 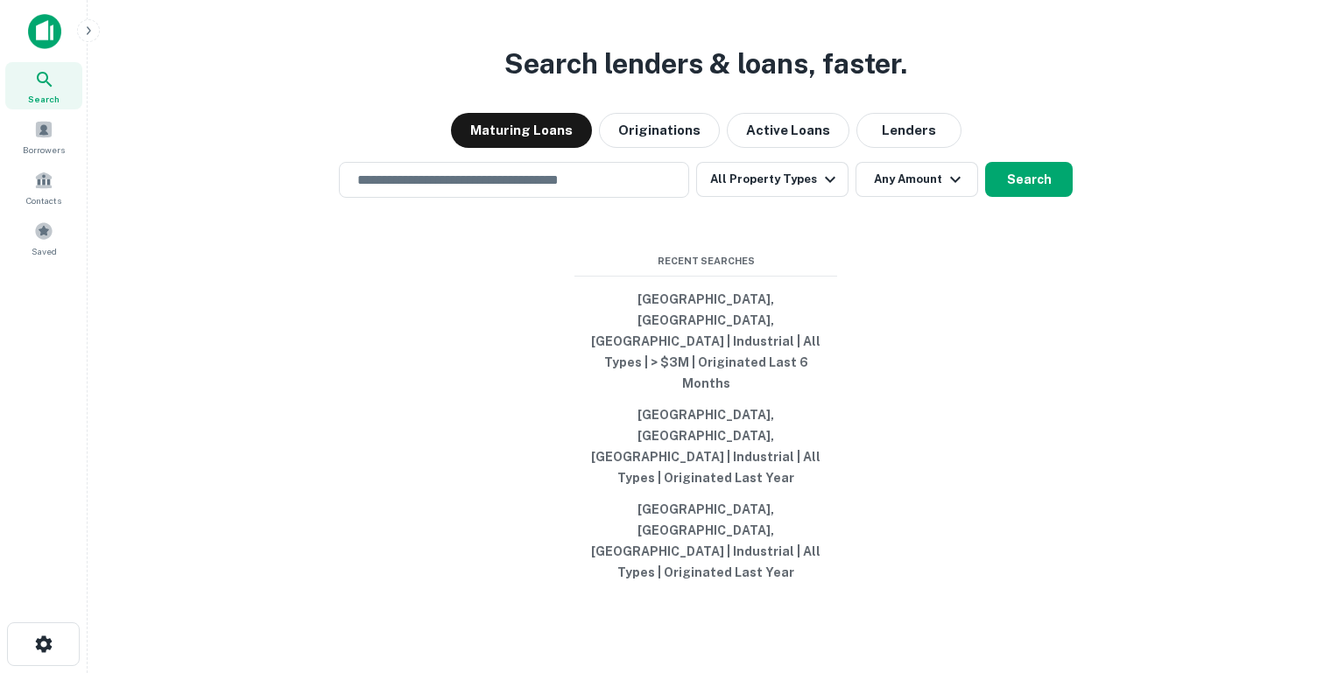 I want to click on div: Chat Widget, so click(x=1280, y=519).